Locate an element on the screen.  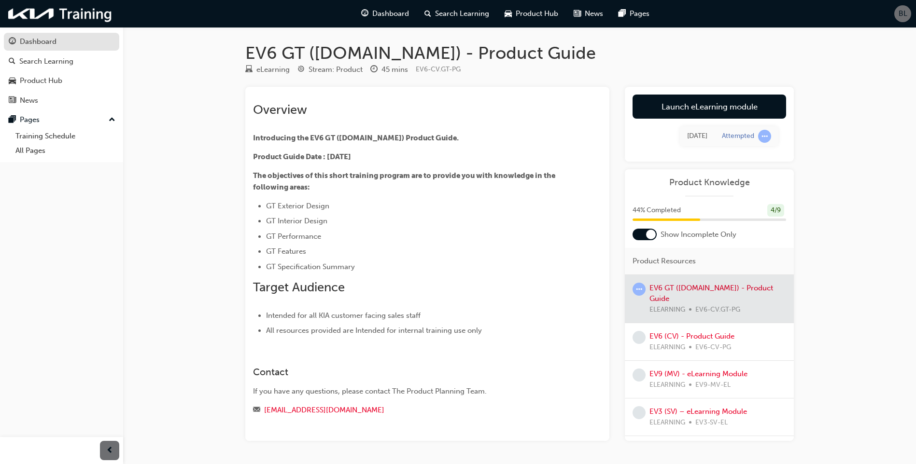
div: Product Hub is located at coordinates (41, 81).